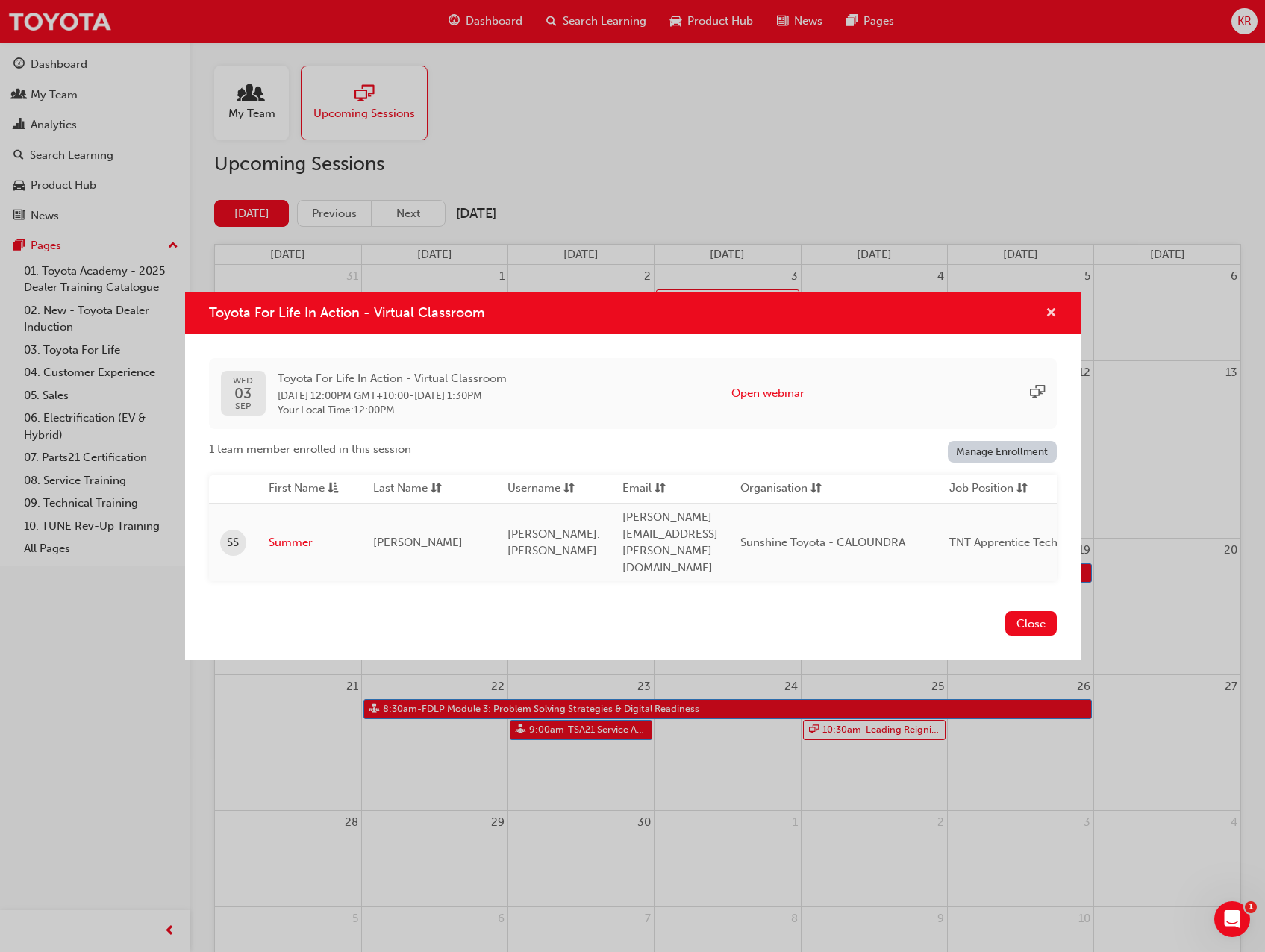 The image size is (1265, 952). What do you see at coordinates (243, 405) in the screenshot?
I see `span: SEP` at bounding box center [243, 405].